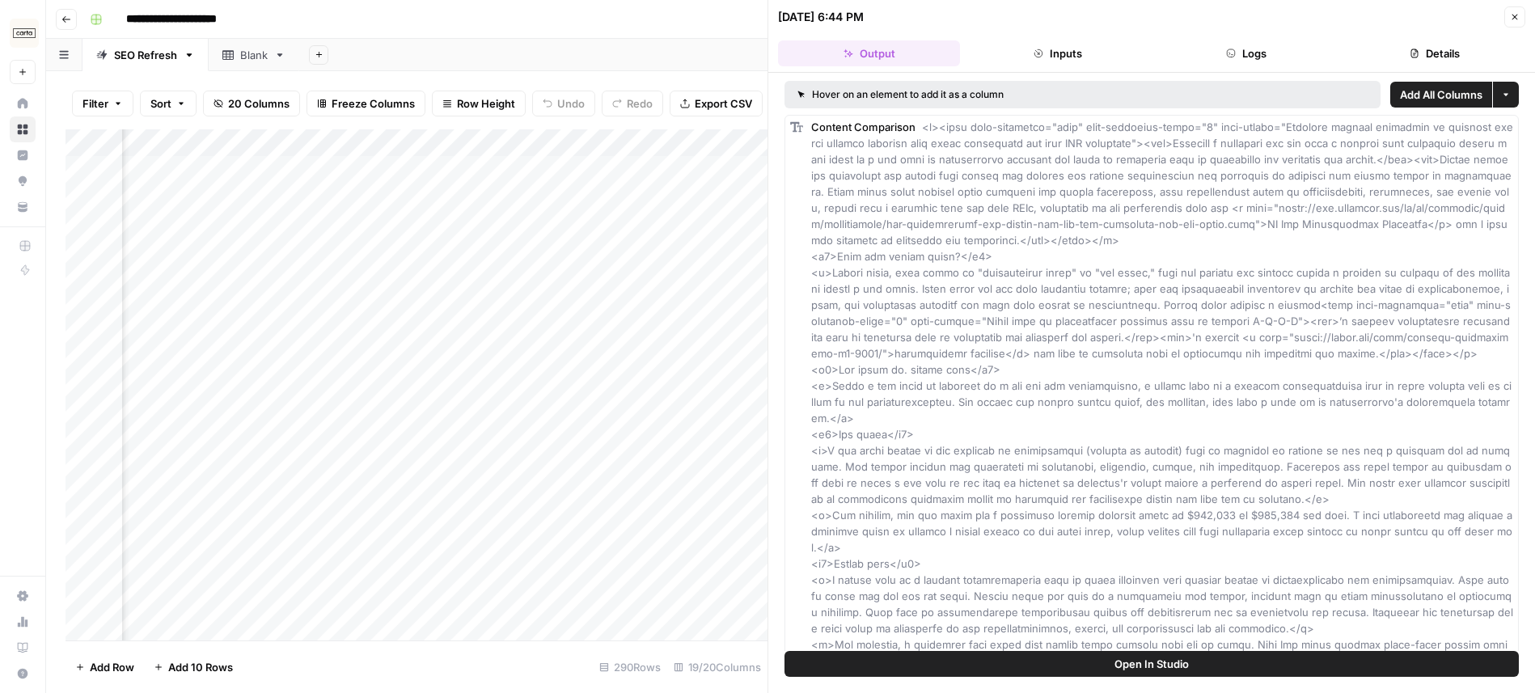 Image resolution: width=1535 pixels, height=693 pixels. What do you see at coordinates (254, 55) in the screenshot?
I see `div: Blank` at bounding box center [254, 55].